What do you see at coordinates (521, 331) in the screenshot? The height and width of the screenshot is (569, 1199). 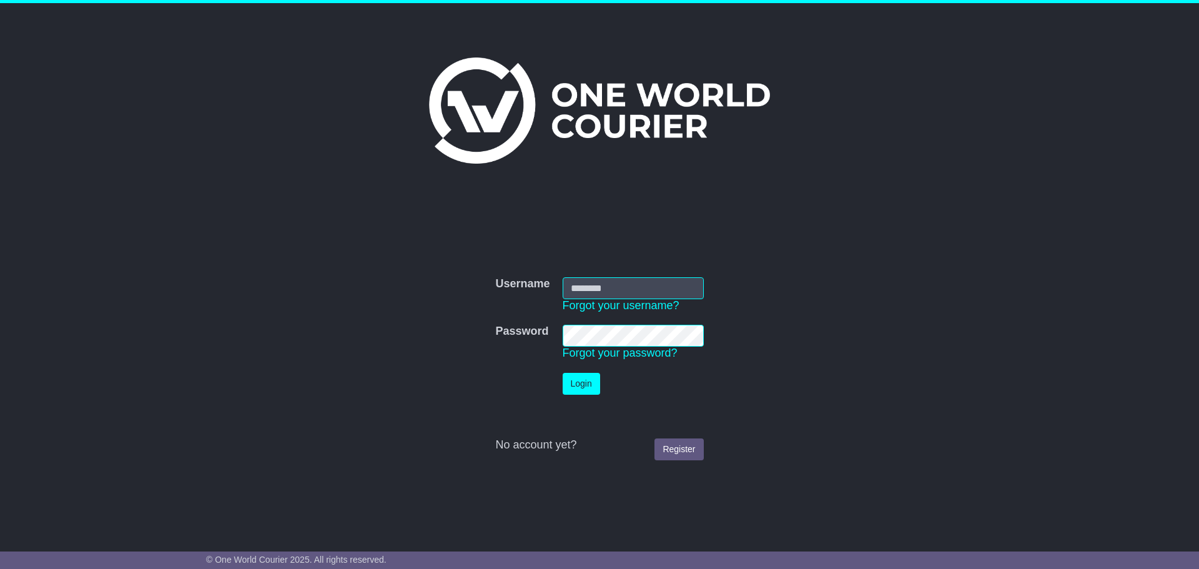 I see `label: Password` at bounding box center [521, 331].